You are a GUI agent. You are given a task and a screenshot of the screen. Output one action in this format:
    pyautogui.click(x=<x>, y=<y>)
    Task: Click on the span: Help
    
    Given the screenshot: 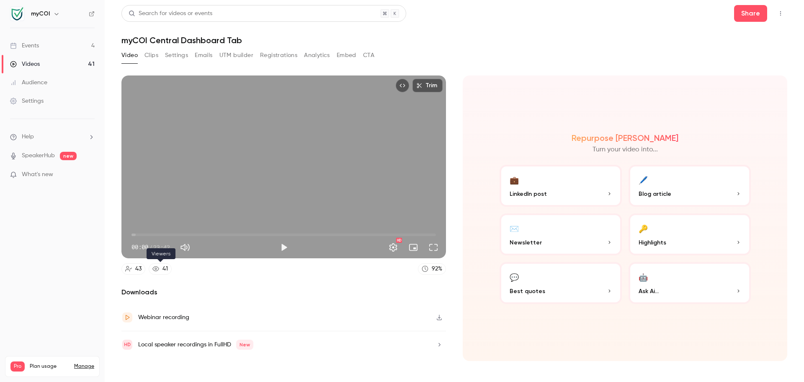 What is the action you would take?
    pyautogui.click(x=28, y=137)
    